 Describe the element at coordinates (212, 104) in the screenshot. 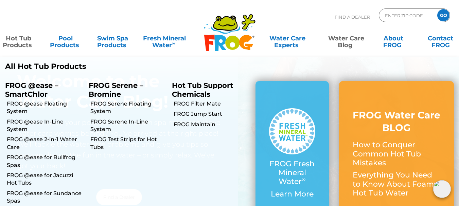

I see `a: FROG Filter Mate` at that location.